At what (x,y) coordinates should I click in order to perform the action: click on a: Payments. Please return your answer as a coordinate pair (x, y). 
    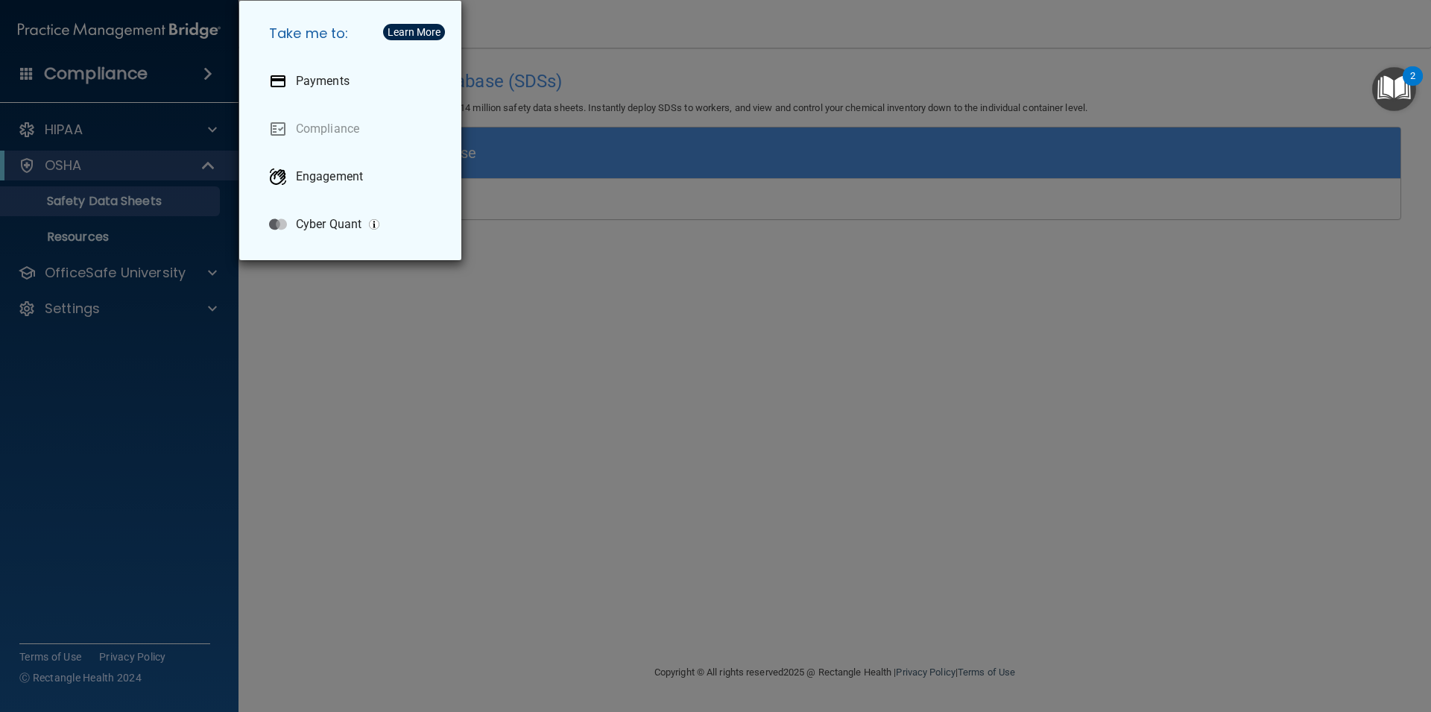
    Looking at the image, I should click on (353, 81).